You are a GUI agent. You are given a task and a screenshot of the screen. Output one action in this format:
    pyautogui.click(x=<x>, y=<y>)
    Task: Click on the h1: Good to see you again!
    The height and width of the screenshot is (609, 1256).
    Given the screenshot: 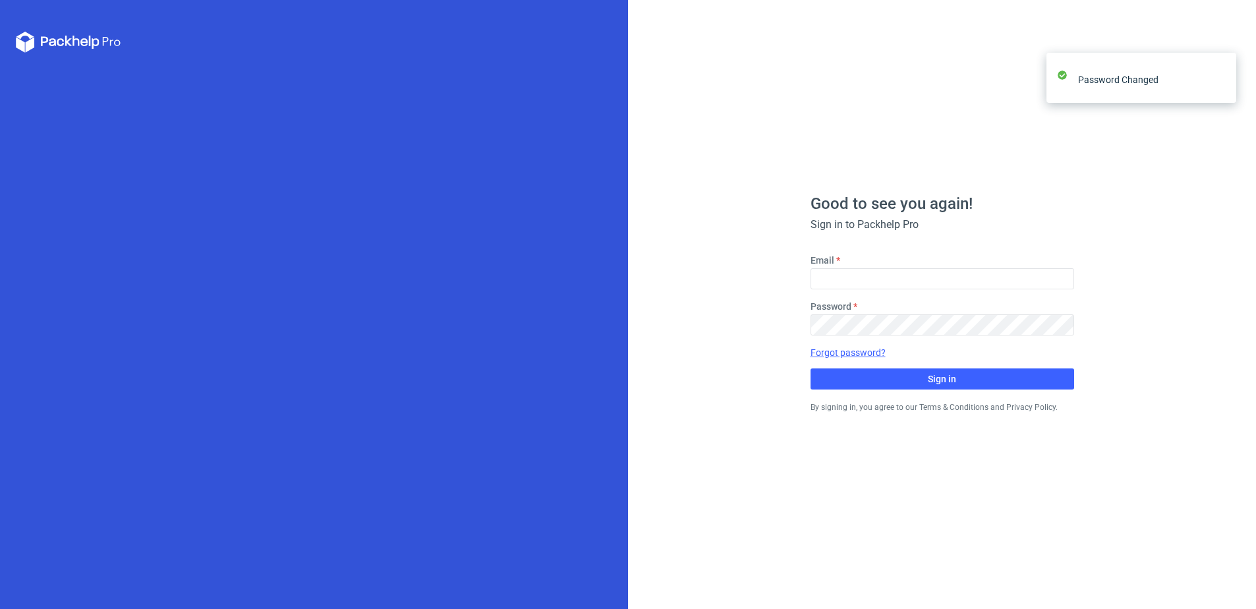 What is the action you would take?
    pyautogui.click(x=942, y=204)
    